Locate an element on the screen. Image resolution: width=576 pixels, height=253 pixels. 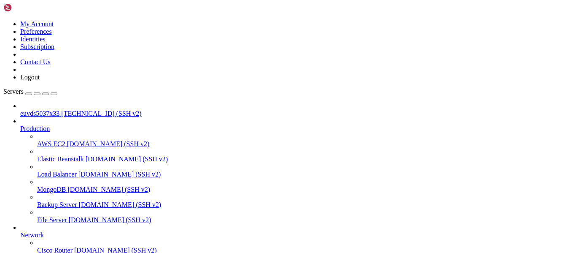
li: Production is located at coordinates (296, 170).